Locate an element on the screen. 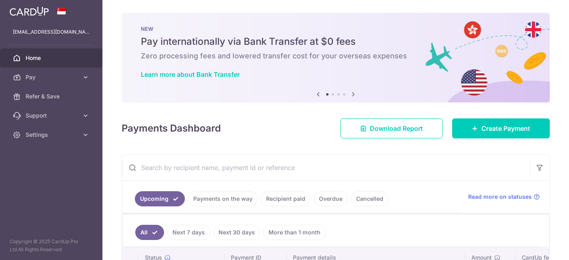 The image size is (569, 260). h4: Payments Dashboard is located at coordinates (171, 129).